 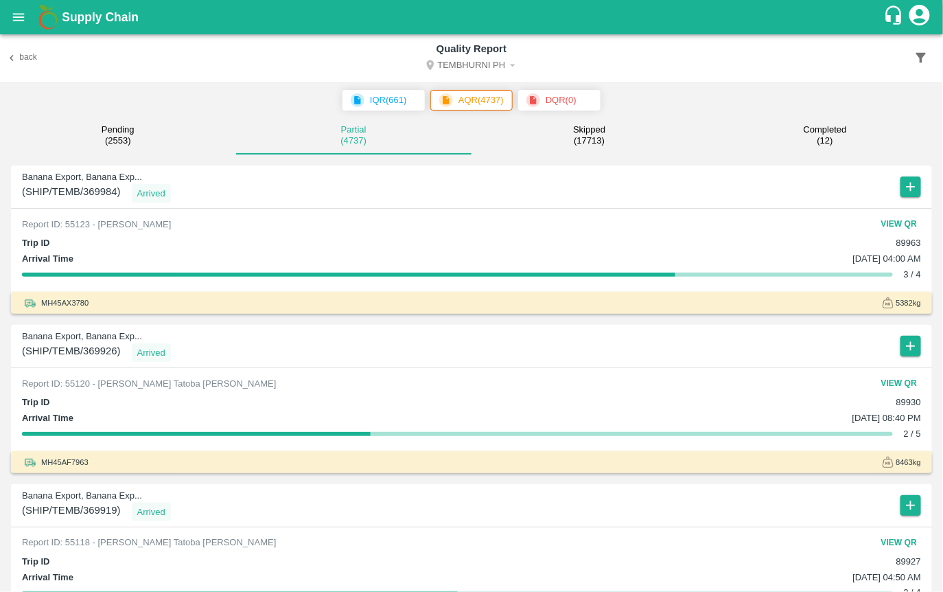 I want to click on span: IQR(661), so click(x=384, y=100).